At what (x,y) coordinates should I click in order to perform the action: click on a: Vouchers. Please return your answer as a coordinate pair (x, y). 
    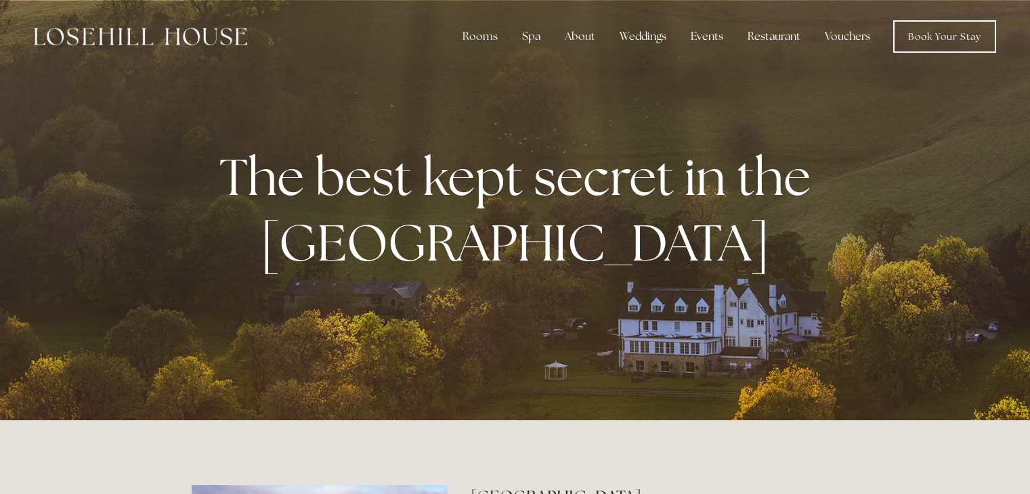
    Looking at the image, I should click on (847, 37).